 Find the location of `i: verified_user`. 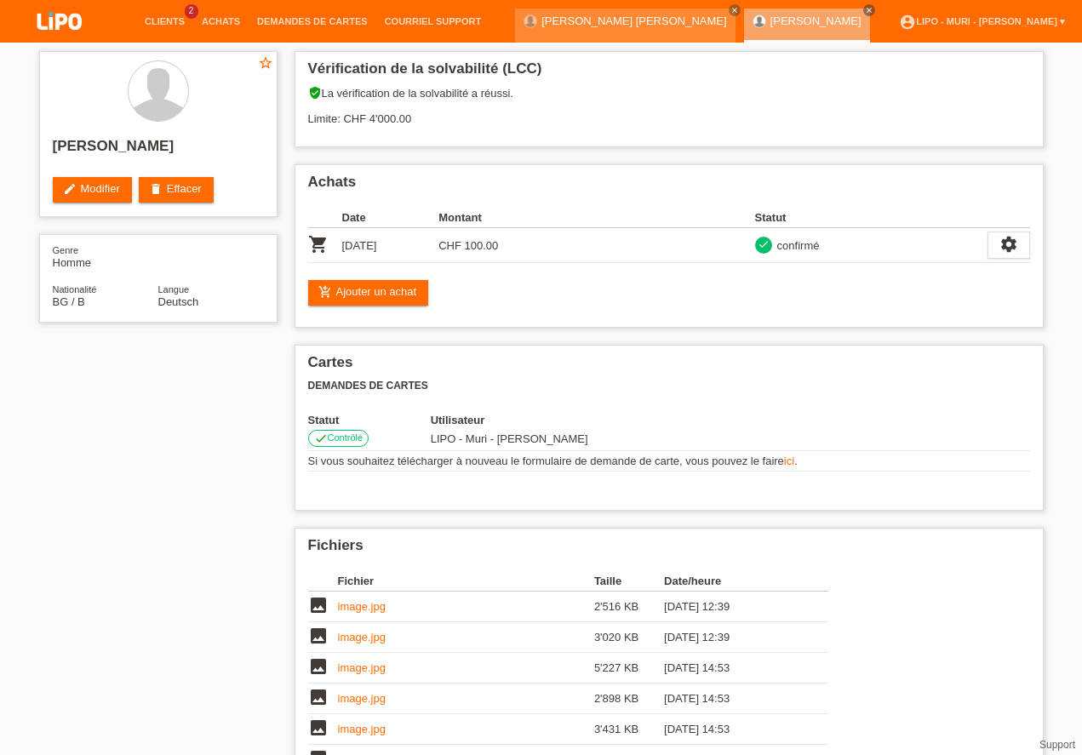

i: verified_user is located at coordinates (315, 93).